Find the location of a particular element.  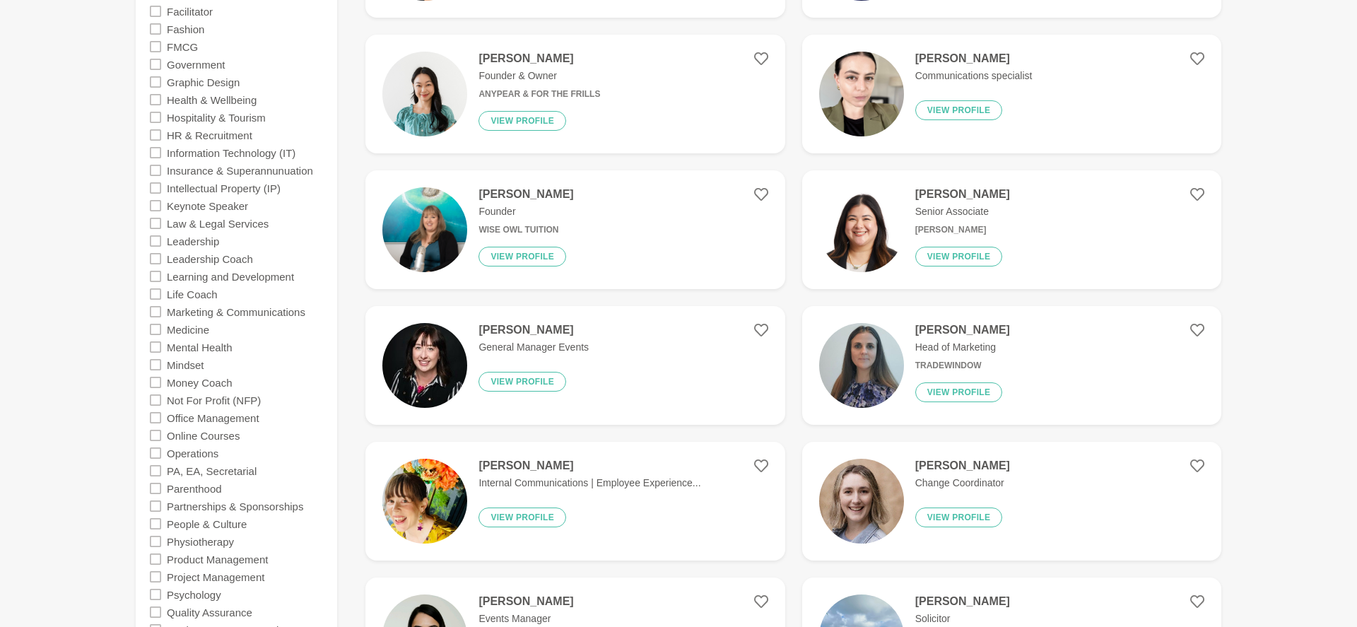

label: Not For Profit (NFP) is located at coordinates (213, 399).